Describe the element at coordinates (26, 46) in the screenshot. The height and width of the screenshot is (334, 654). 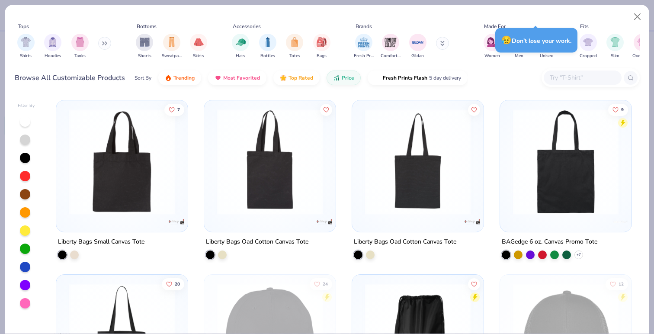
I see `div: filter for Shirts` at that location.